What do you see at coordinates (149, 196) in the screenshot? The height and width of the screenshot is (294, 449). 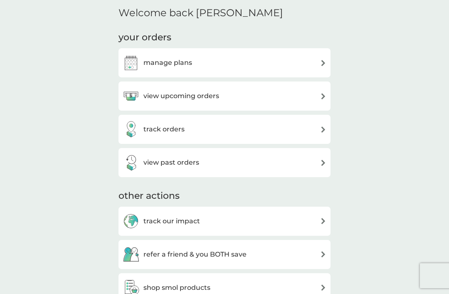 I see `h3: other actions` at bounding box center [149, 196].